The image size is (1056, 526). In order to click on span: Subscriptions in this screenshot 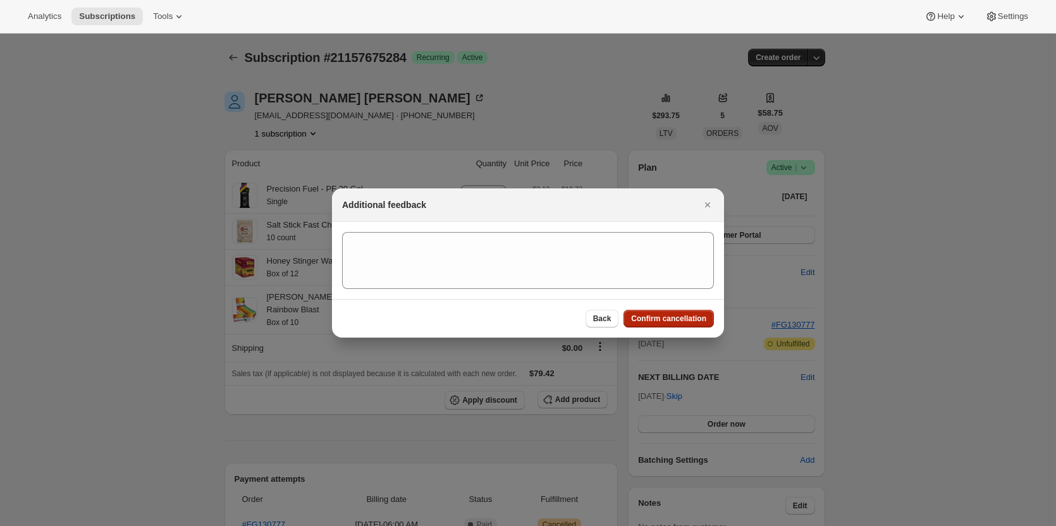, I will do `click(107, 16)`.